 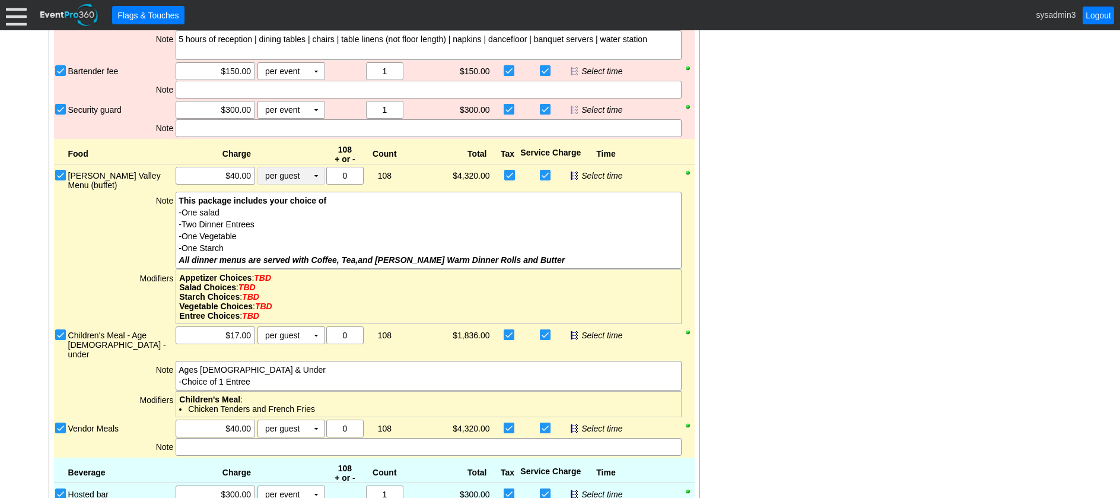 I want to click on label: Vendor Meals, so click(x=94, y=428).